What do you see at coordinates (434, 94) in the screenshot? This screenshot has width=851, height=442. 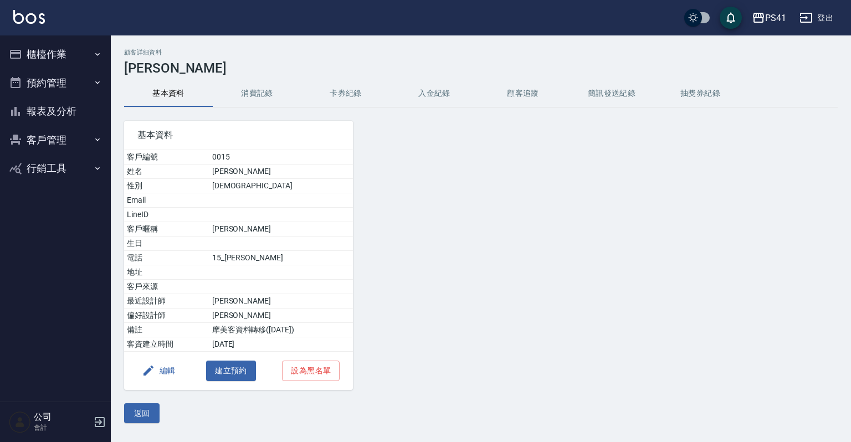 I see `button: 入金紀錄` at bounding box center [434, 94].